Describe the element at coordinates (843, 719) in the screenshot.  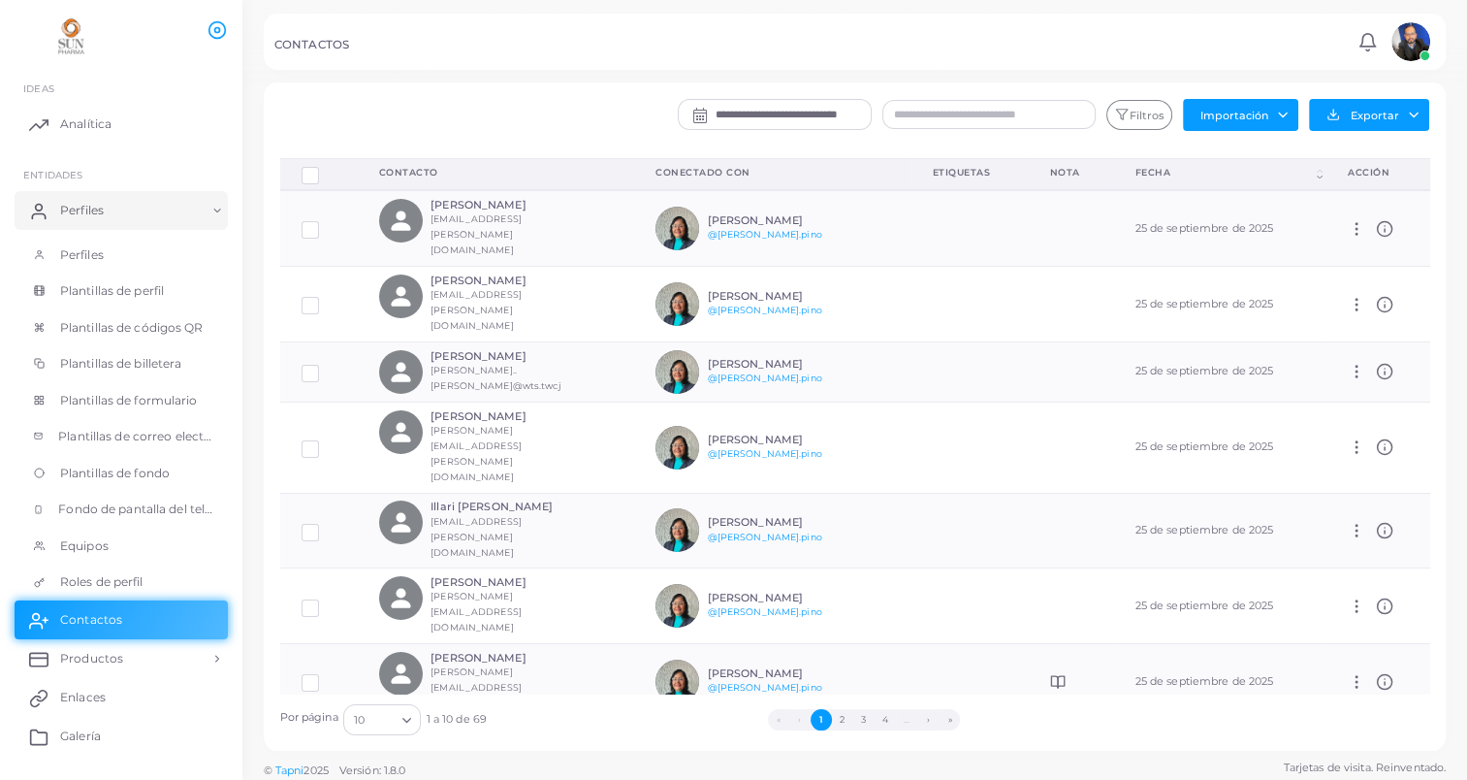
I see `button: Ir a la página 2` at that location.